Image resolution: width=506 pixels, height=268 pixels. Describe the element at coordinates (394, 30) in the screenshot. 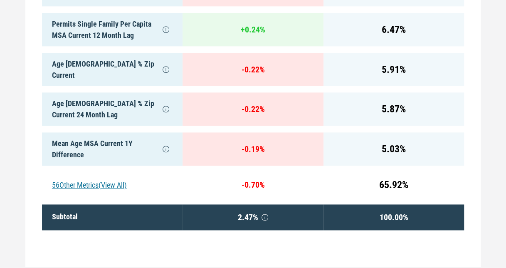

I see `div: 6.47 %` at that location.